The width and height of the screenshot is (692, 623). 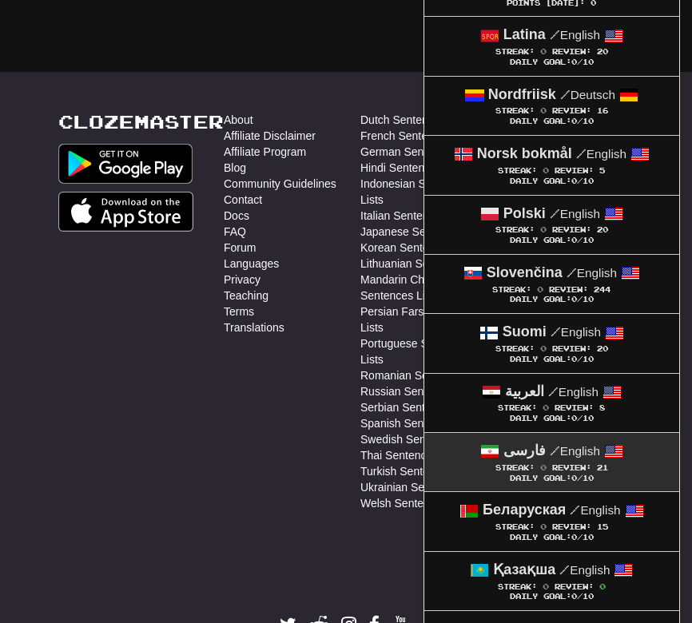 What do you see at coordinates (141, 121) in the screenshot?
I see `a: Clozemaster` at bounding box center [141, 121].